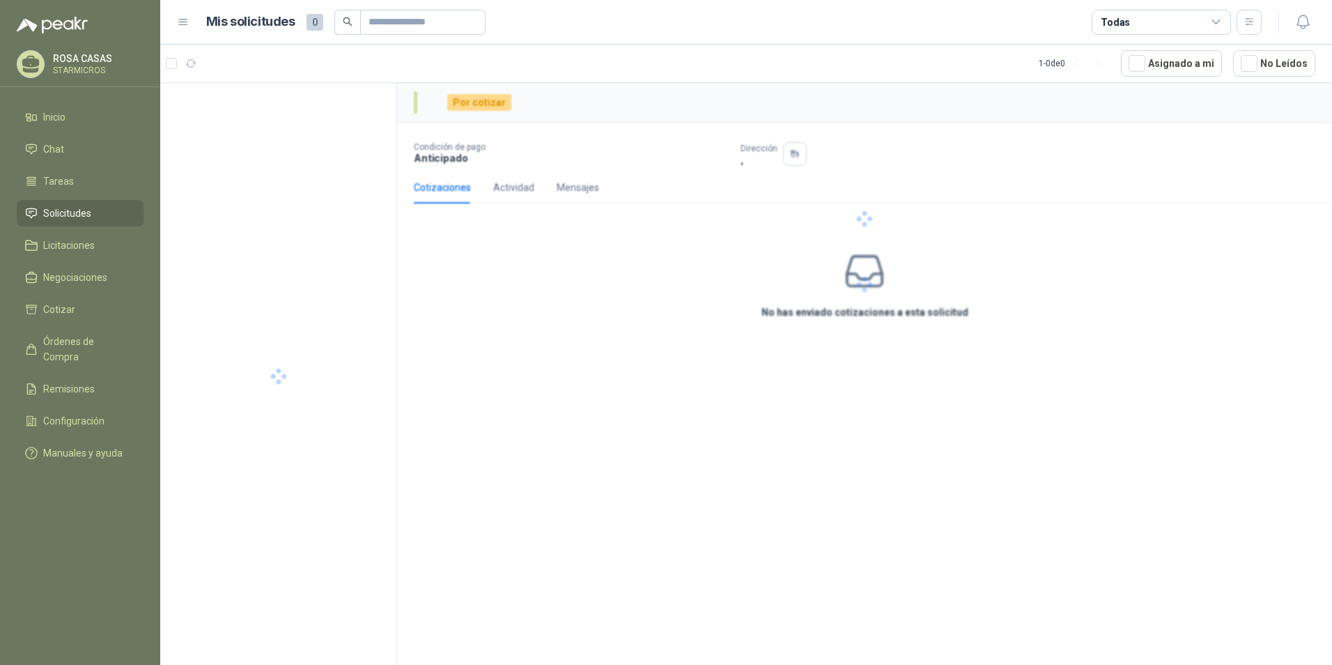 The image size is (1332, 665). I want to click on a: Manuales y ayuda, so click(80, 453).